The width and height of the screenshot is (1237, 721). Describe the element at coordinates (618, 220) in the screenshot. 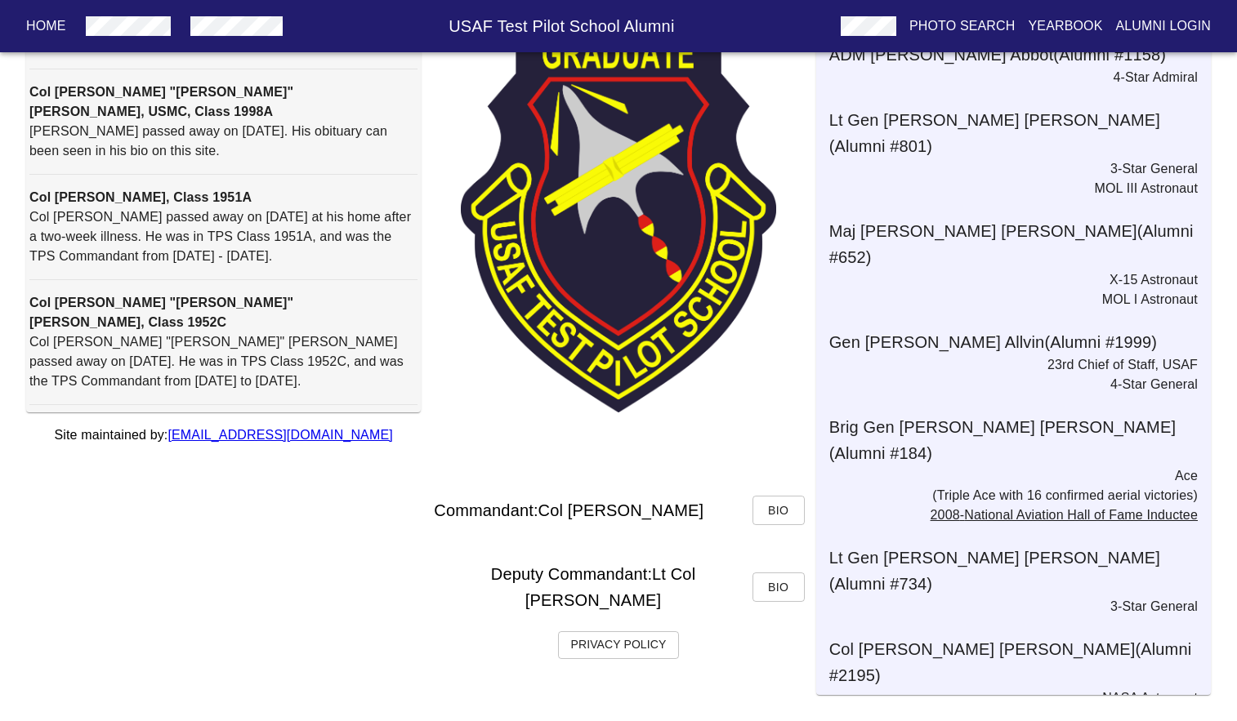

I see `img: TPS Patch` at that location.